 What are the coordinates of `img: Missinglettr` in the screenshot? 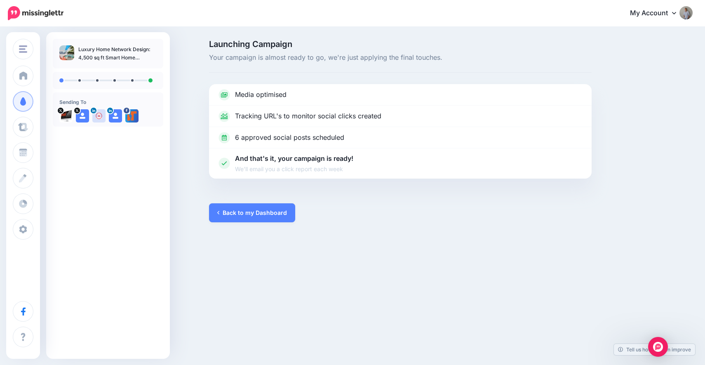 It's located at (35, 13).